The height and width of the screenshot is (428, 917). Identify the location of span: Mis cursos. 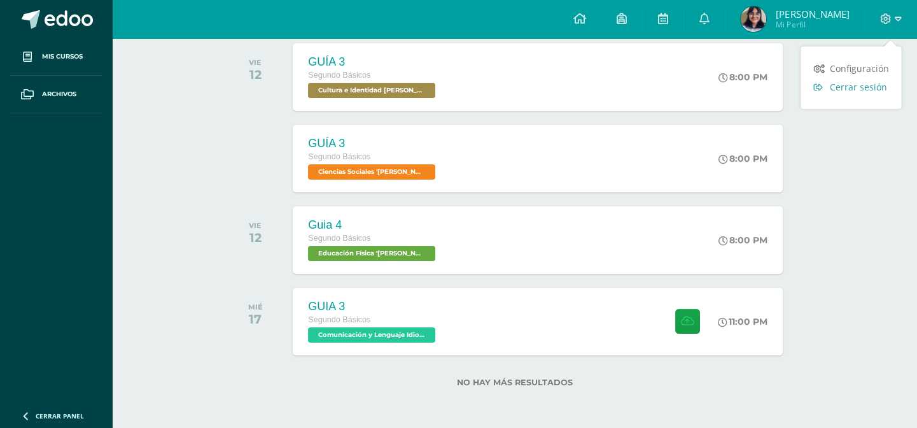
(62, 57).